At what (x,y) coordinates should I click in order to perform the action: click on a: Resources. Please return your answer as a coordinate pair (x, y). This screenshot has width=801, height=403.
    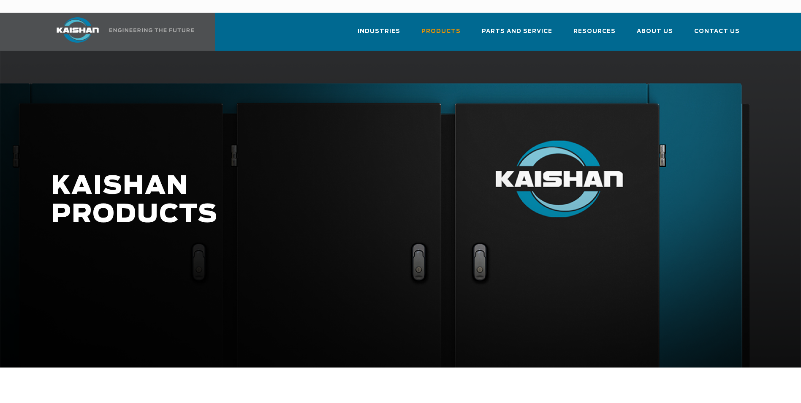
    Looking at the image, I should click on (594, 35).